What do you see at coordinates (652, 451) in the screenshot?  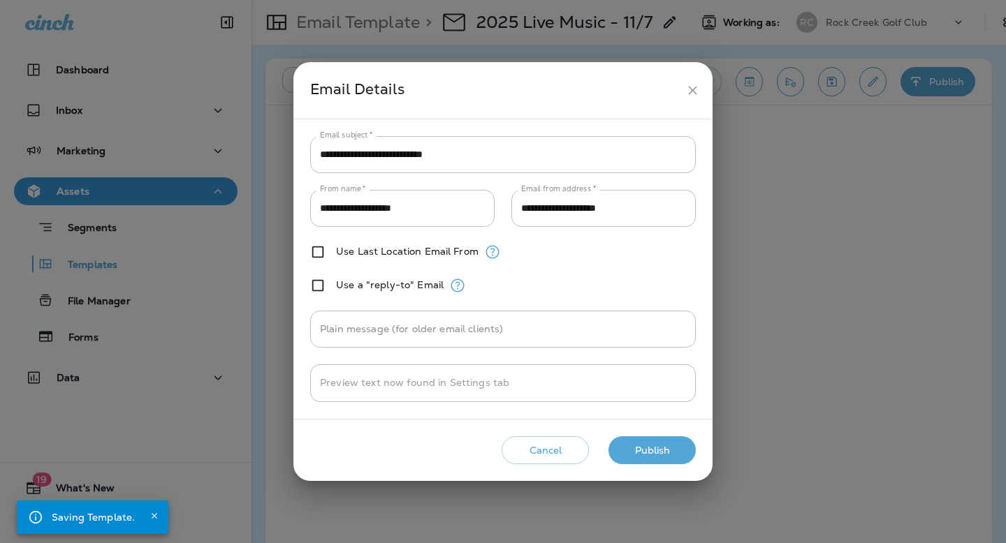 I see `button: Publish` at bounding box center [652, 451].